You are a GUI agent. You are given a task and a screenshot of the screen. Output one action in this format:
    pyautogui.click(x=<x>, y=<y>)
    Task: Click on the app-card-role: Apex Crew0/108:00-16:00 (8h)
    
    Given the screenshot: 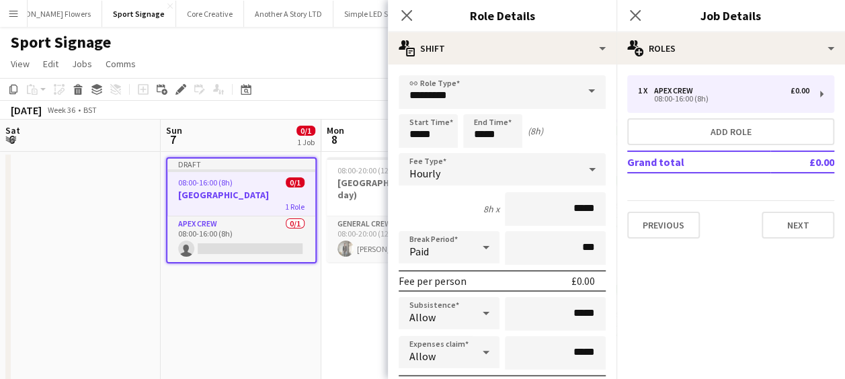 What is the action you would take?
    pyautogui.click(x=241, y=239)
    